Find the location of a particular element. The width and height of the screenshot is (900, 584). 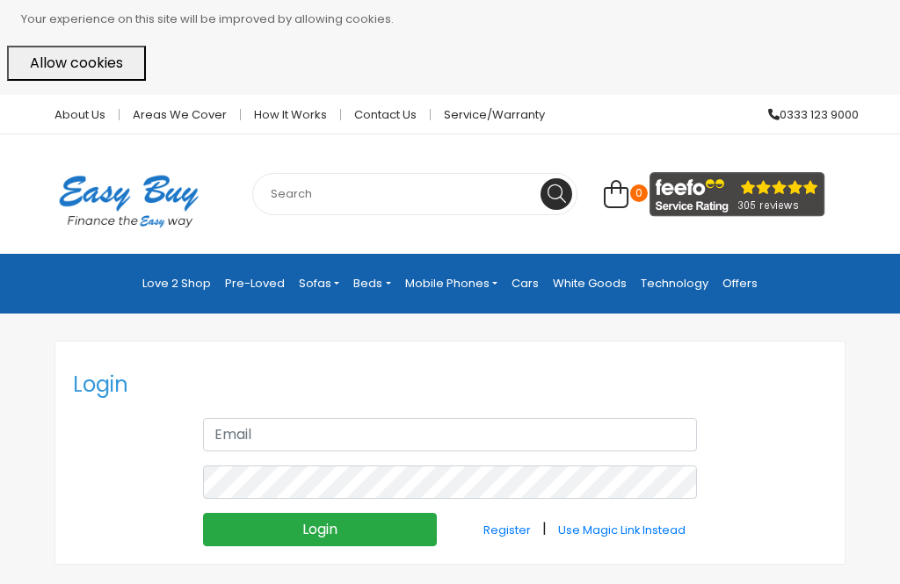

input: Login is located at coordinates (320, 530).